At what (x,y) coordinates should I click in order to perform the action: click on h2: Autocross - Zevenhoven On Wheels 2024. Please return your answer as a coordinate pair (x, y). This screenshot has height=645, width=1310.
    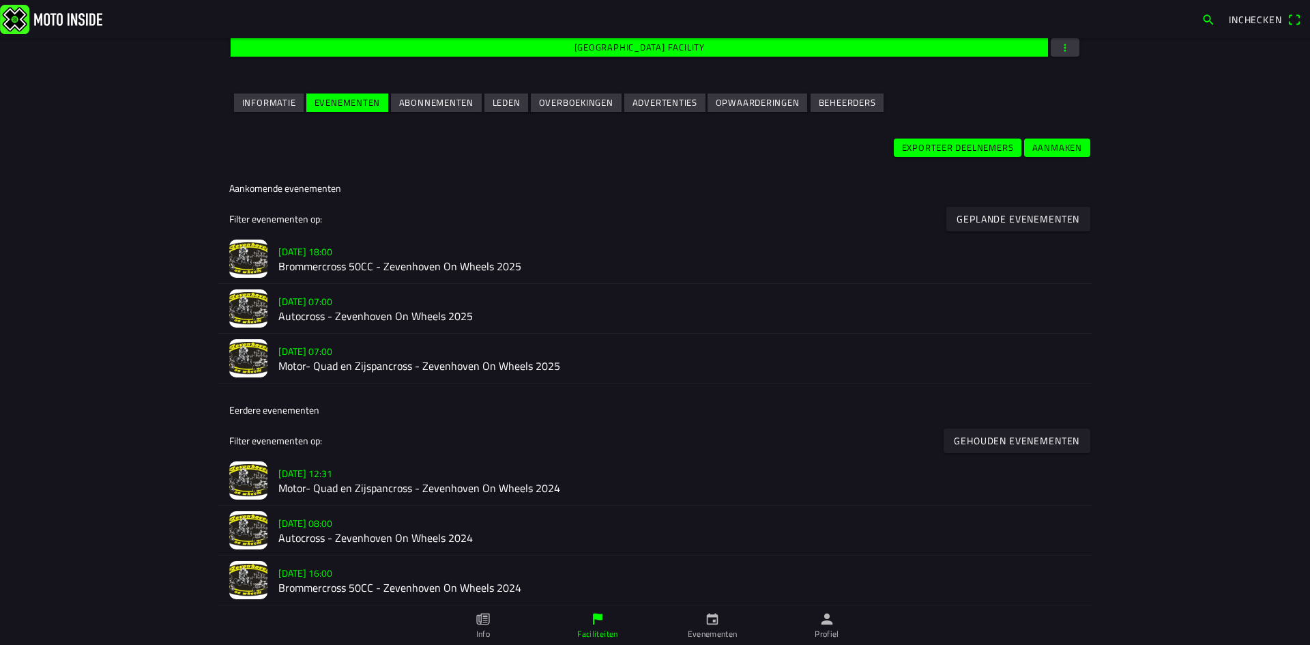
    Looking at the image, I should click on (679, 538).